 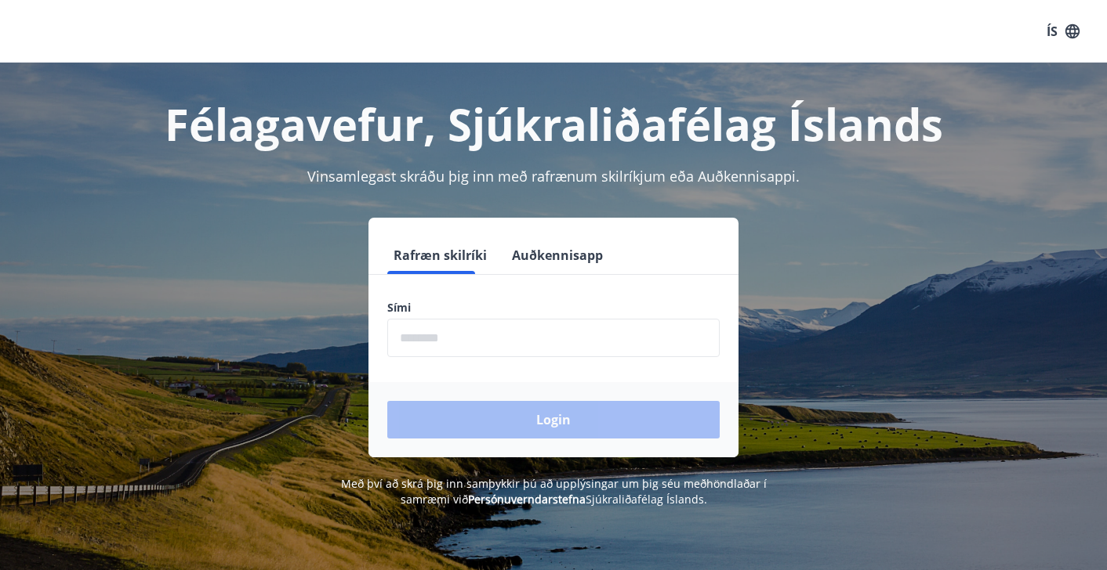 What do you see at coordinates (553, 308) in the screenshot?
I see `label: Sími` at bounding box center [553, 308].